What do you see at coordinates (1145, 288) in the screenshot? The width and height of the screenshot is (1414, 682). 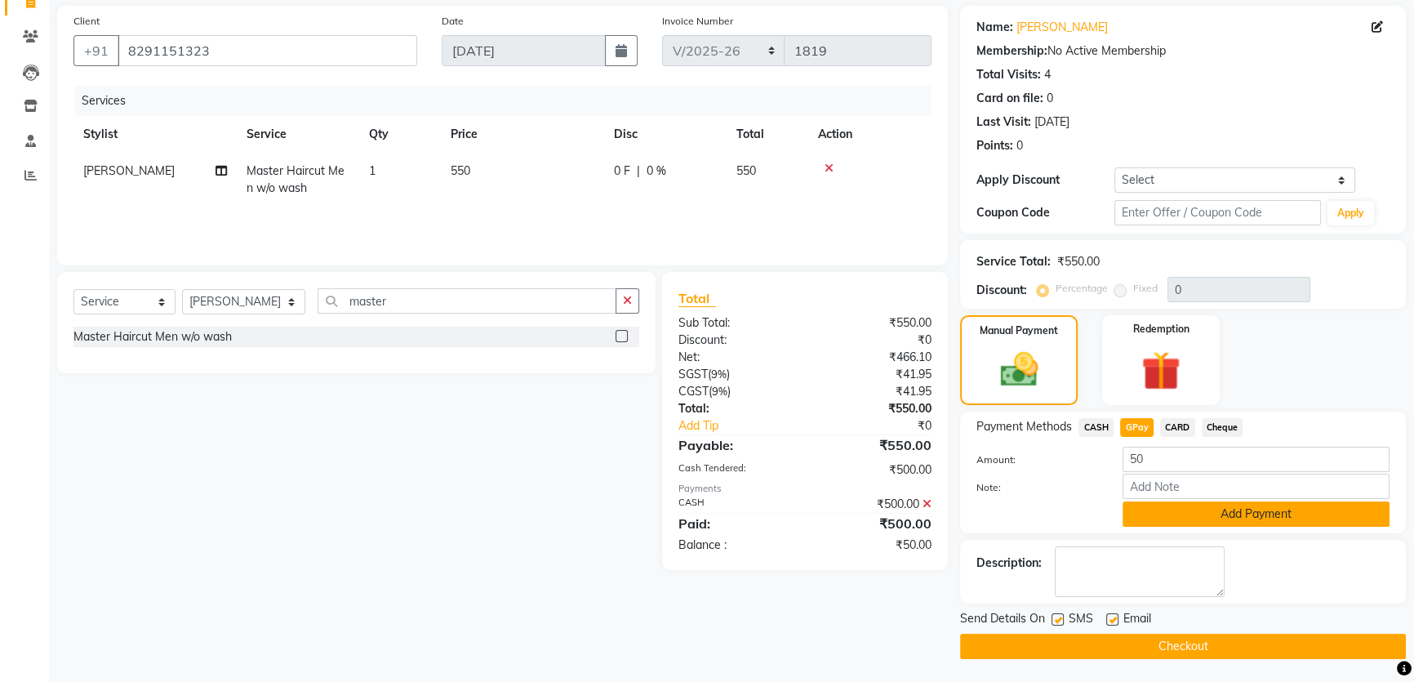 I see `label: Fixed` at bounding box center [1145, 288].